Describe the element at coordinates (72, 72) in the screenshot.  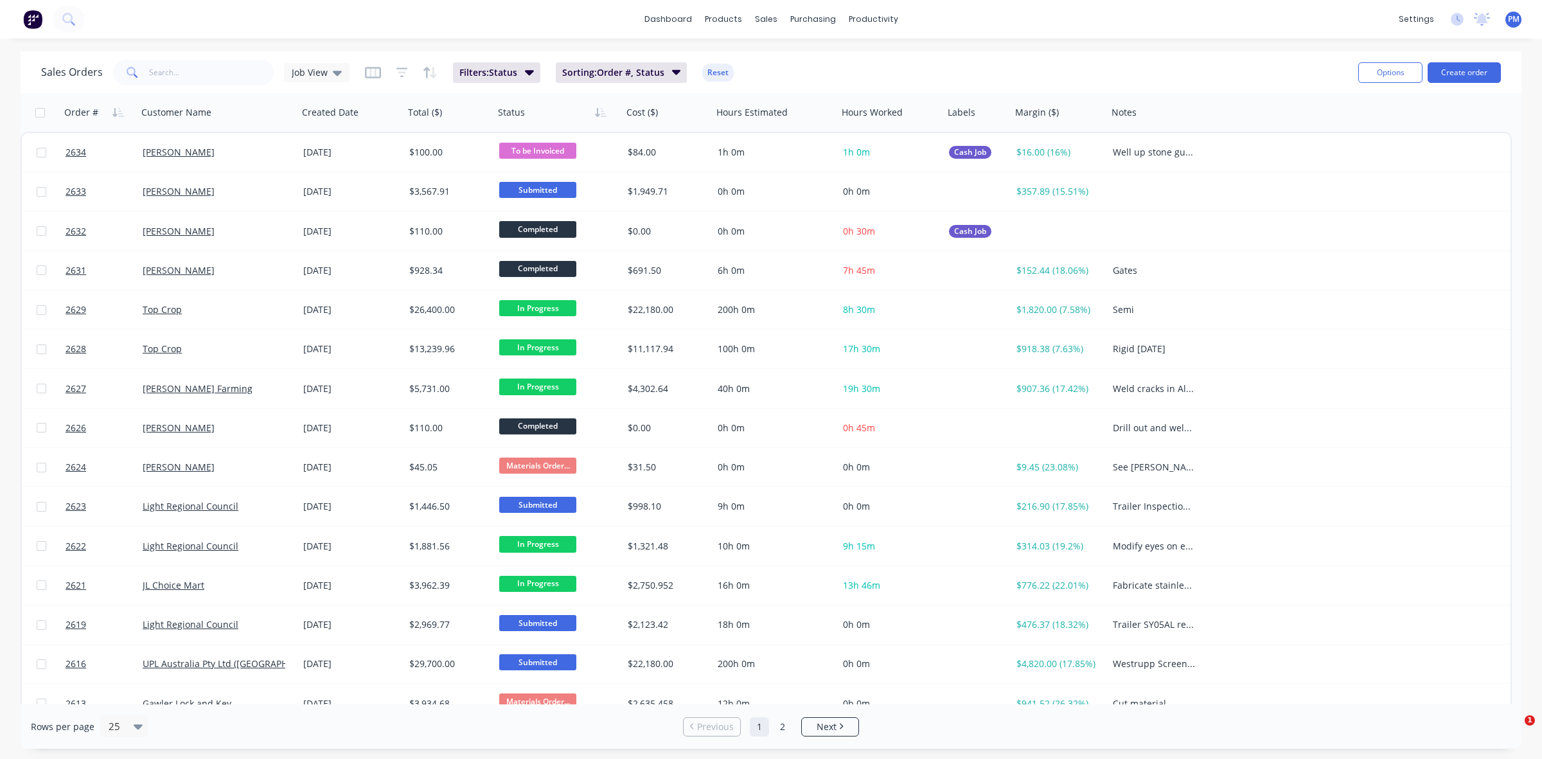
I see `h1: Sales Orders` at that location.